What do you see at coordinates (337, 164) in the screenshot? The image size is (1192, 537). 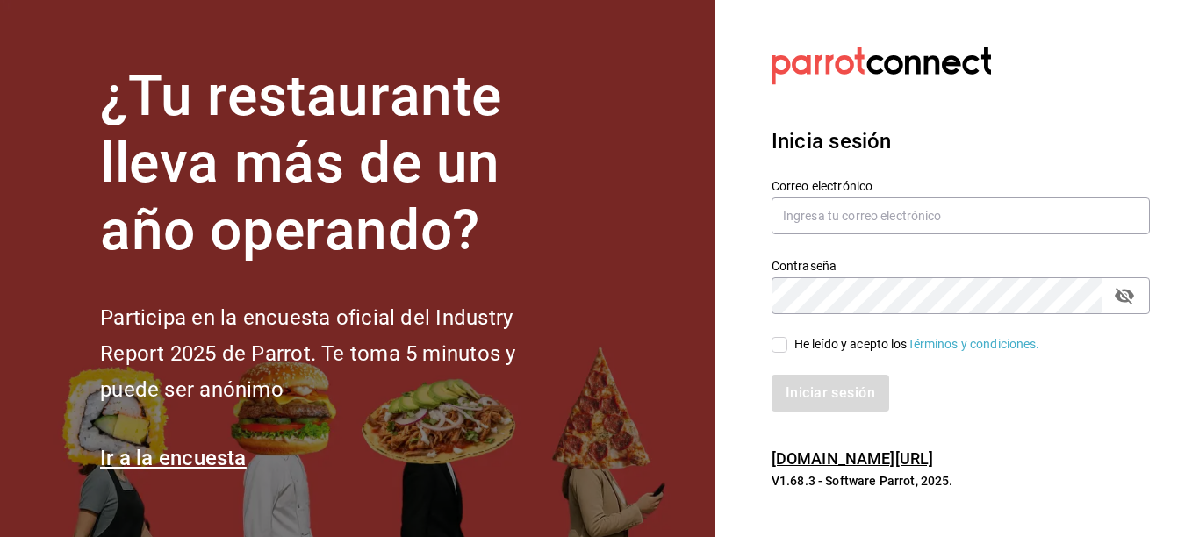 I see `h1: ¿Tu restaurante lleva más de un año operando?` at bounding box center [337, 164].